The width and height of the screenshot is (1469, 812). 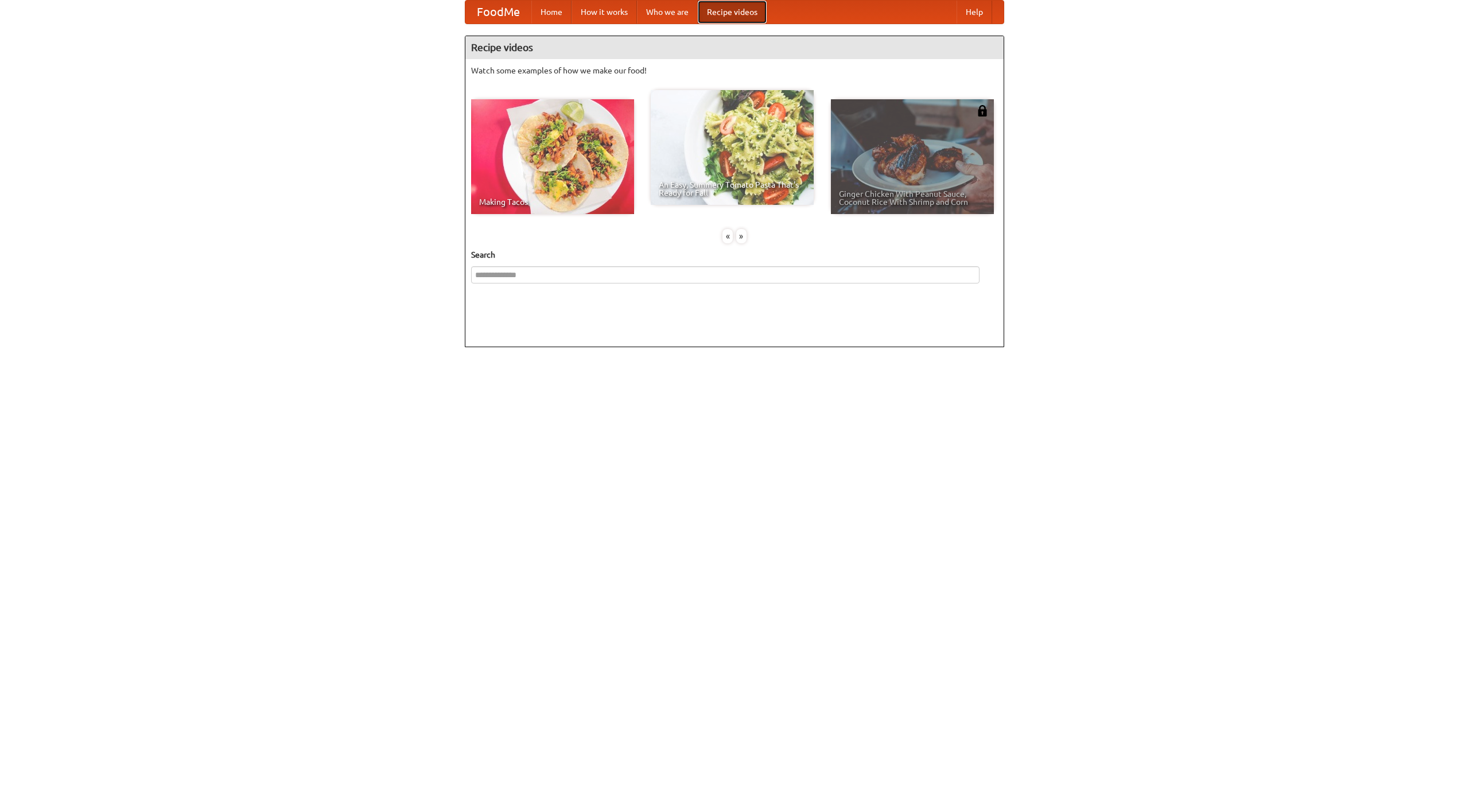 What do you see at coordinates (667, 12) in the screenshot?
I see `a: Who we are` at bounding box center [667, 12].